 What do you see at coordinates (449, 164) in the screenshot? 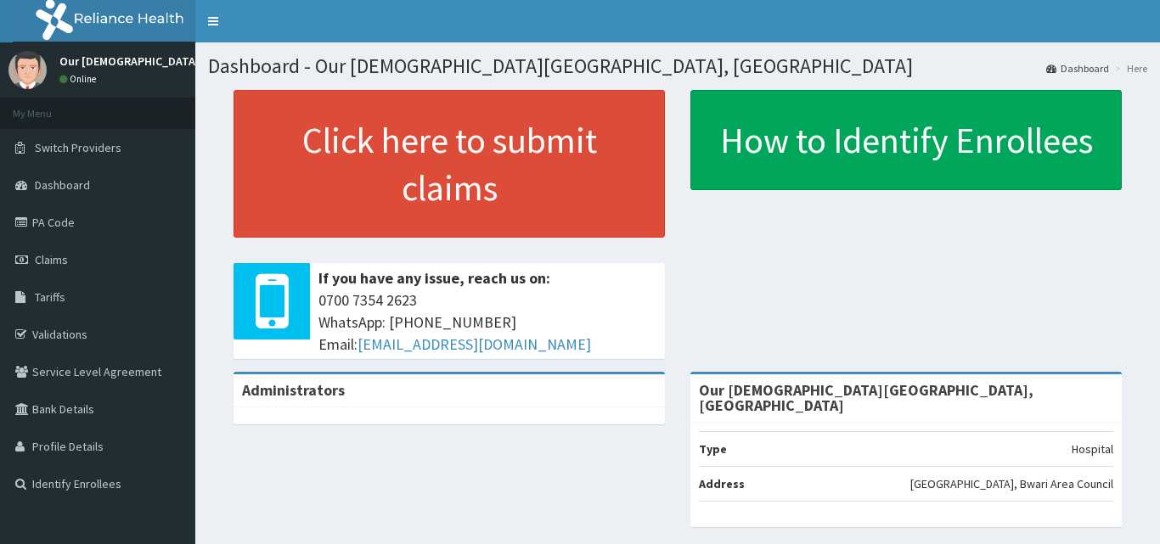
I see `a: Click here to submit claims` at bounding box center [449, 164].